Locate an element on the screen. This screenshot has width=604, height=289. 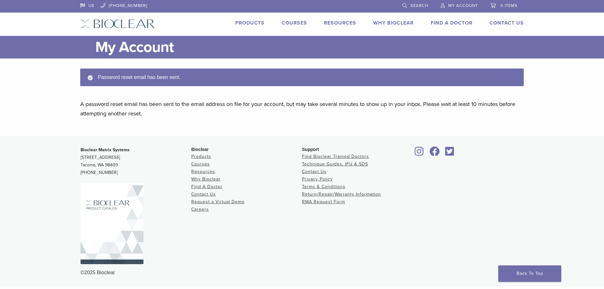
a: Technique Guides, IFU & SDS is located at coordinates (335, 164).